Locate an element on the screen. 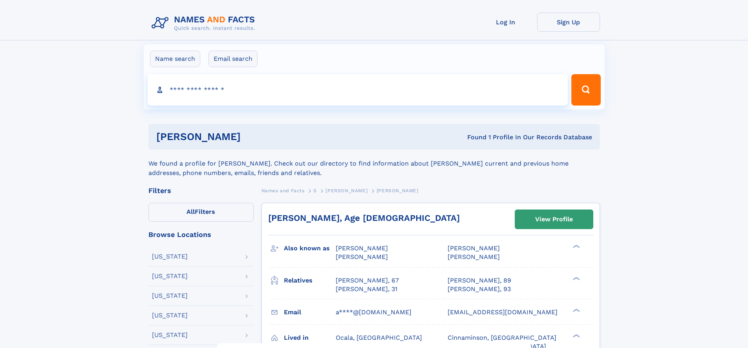 Image resolution: width=748 pixels, height=348 pixels. div: Browse Locations is located at coordinates (201, 235).